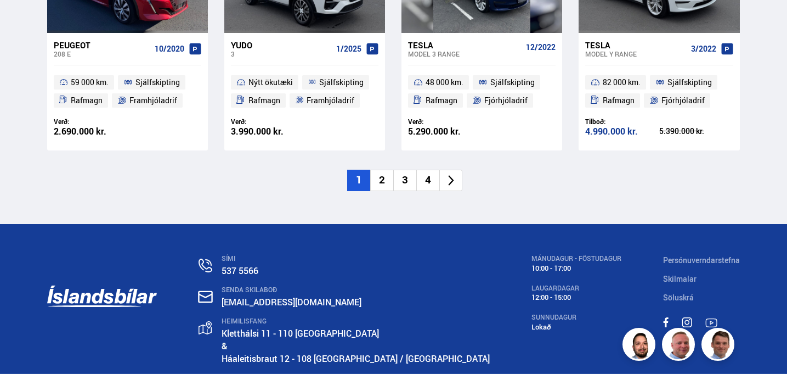 The height and width of the screenshot is (374, 787). What do you see at coordinates (577, 326) in the screenshot?
I see `div: Lokað` at bounding box center [577, 326].